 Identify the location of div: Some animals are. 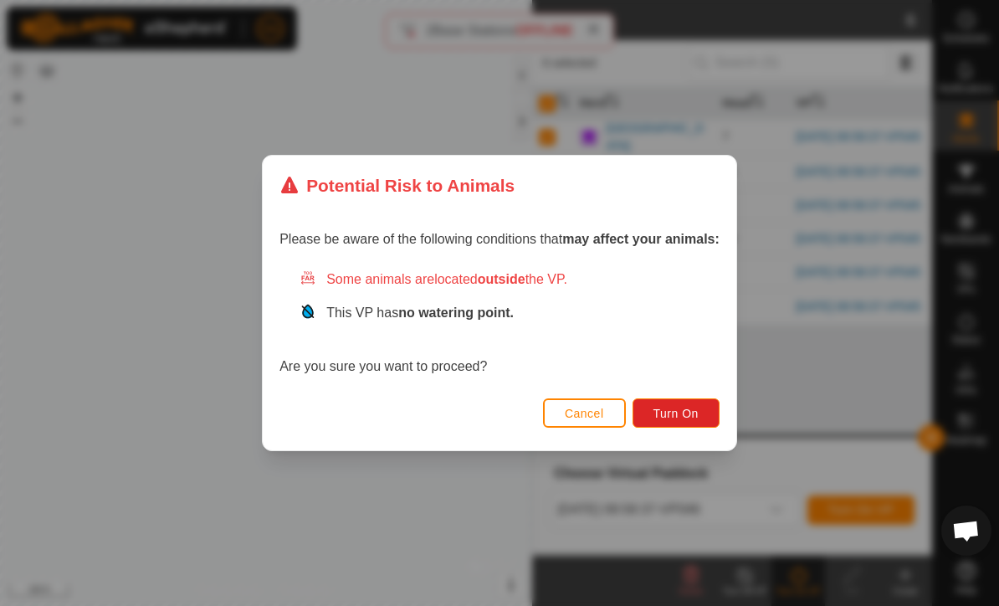
(510, 279).